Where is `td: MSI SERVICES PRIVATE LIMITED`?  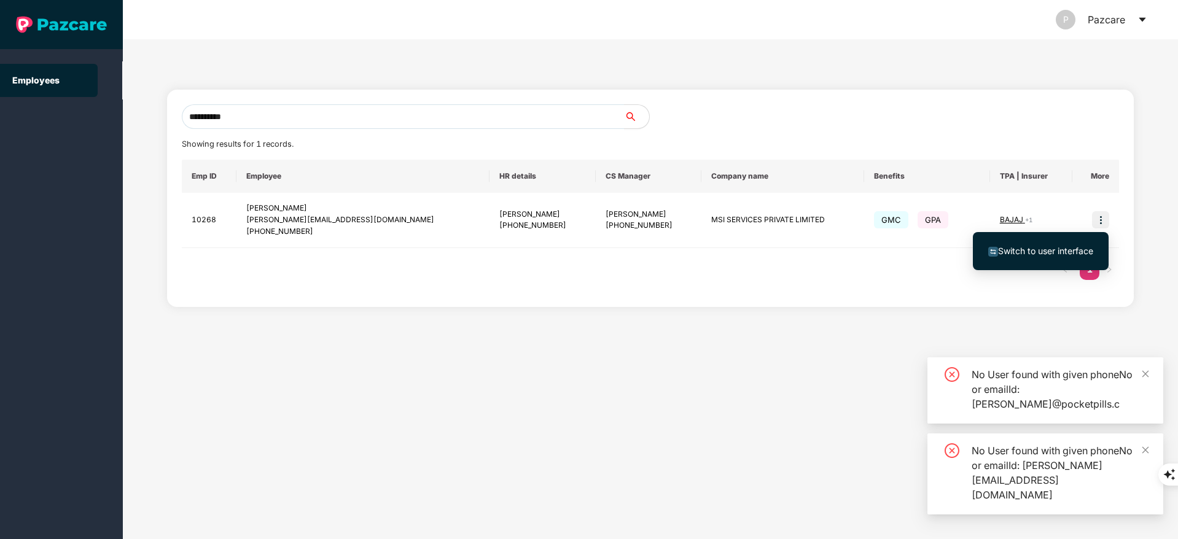 td: MSI SERVICES PRIVATE LIMITED is located at coordinates (782, 220).